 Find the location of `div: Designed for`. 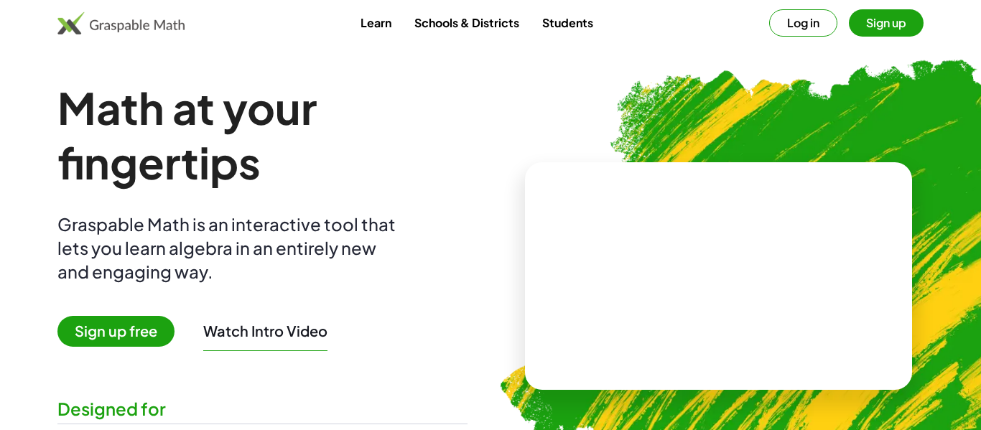

div: Designed for is located at coordinates (262, 409).